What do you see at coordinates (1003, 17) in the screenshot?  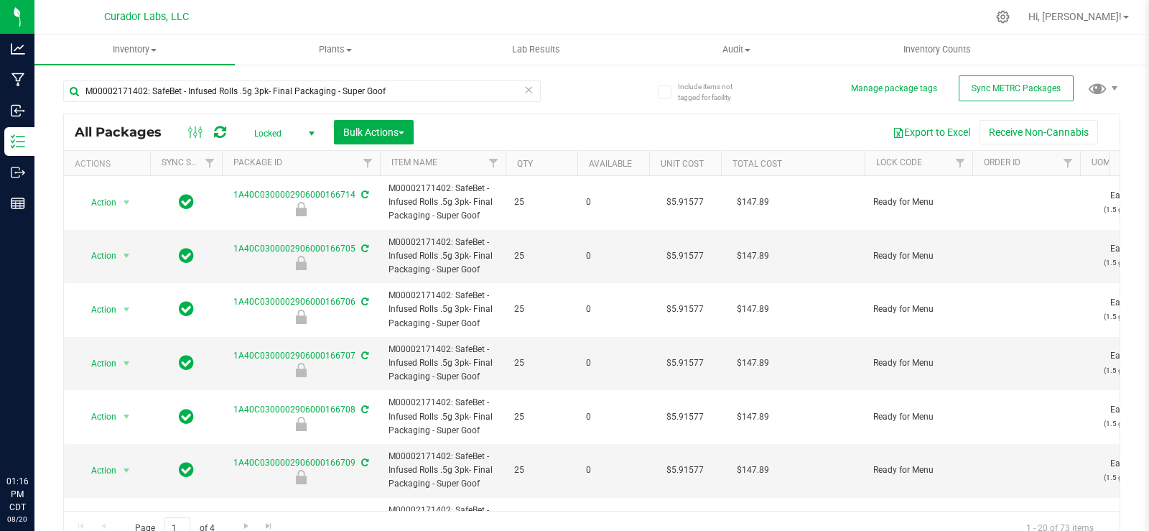 I see `div: Manage settings` at bounding box center [1003, 17].